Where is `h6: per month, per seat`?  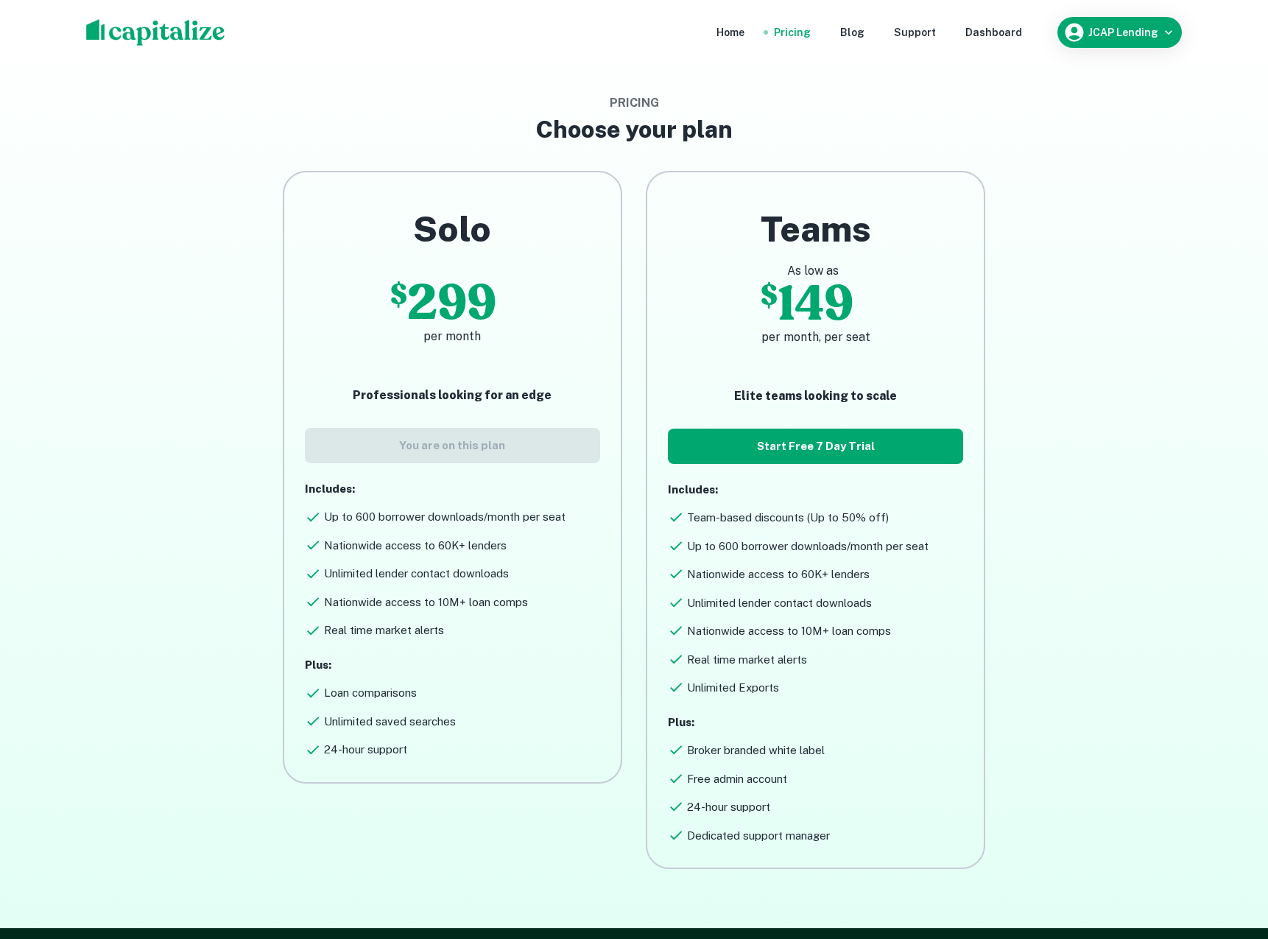 h6: per month, per seat is located at coordinates (815, 337).